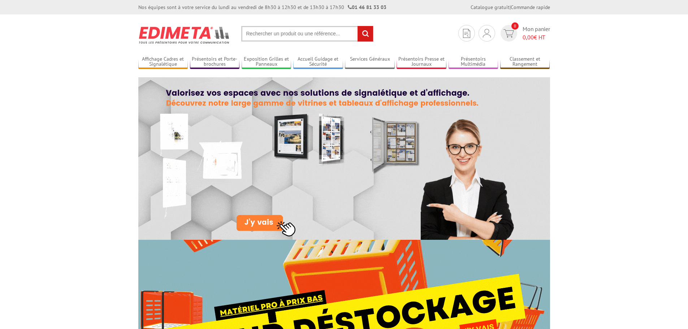 This screenshot has height=329, width=688. What do you see at coordinates (367, 7) in the screenshot?
I see `strong: 01 46 81 33 03` at bounding box center [367, 7].